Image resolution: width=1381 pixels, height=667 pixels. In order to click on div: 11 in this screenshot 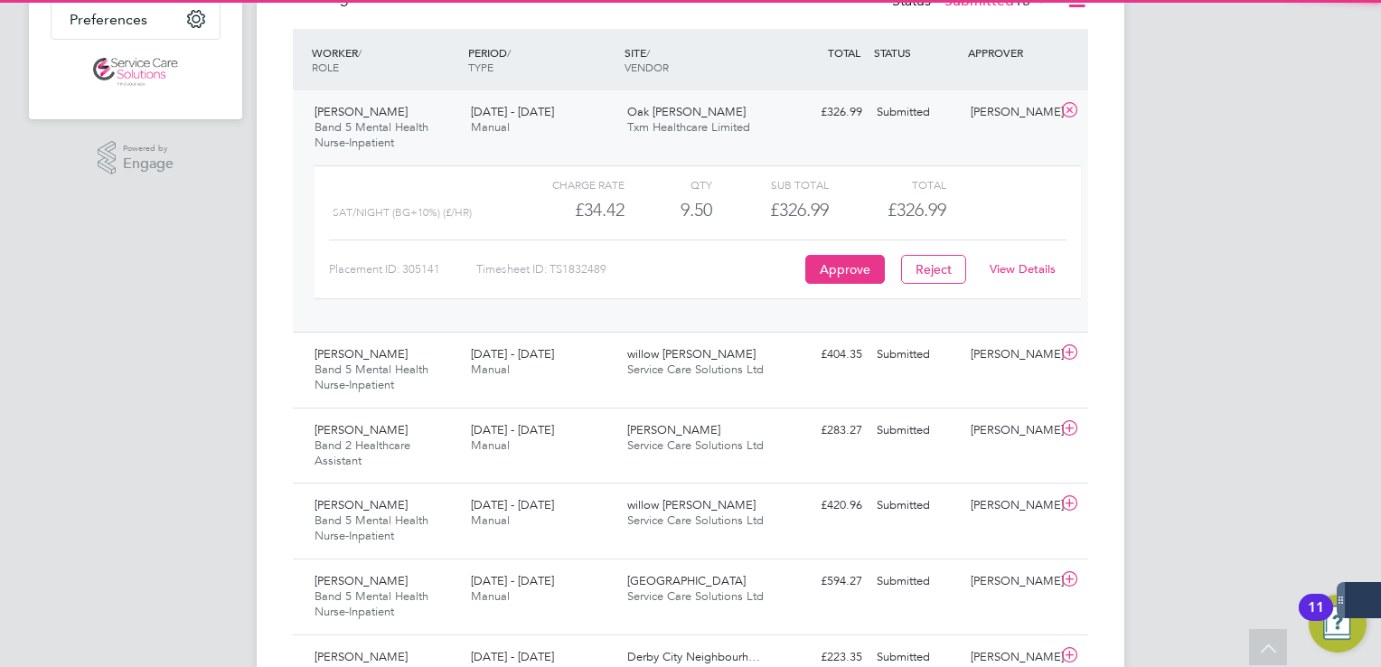, I will do `click(1316, 619)`.